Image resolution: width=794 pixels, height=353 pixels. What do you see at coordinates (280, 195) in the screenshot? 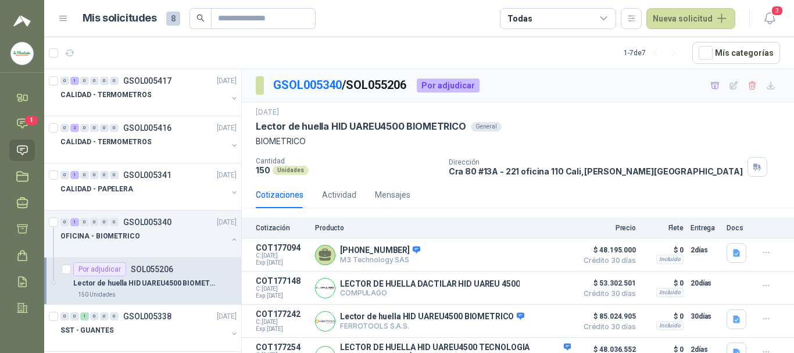
I see `div: Cotizaciones` at bounding box center [280, 195].